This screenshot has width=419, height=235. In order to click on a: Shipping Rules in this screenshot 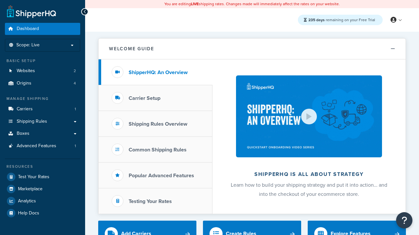, I will do `click(43, 122)`.